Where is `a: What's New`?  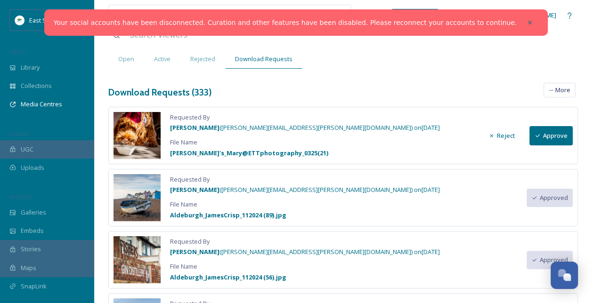
a: What's New is located at coordinates (415, 16).